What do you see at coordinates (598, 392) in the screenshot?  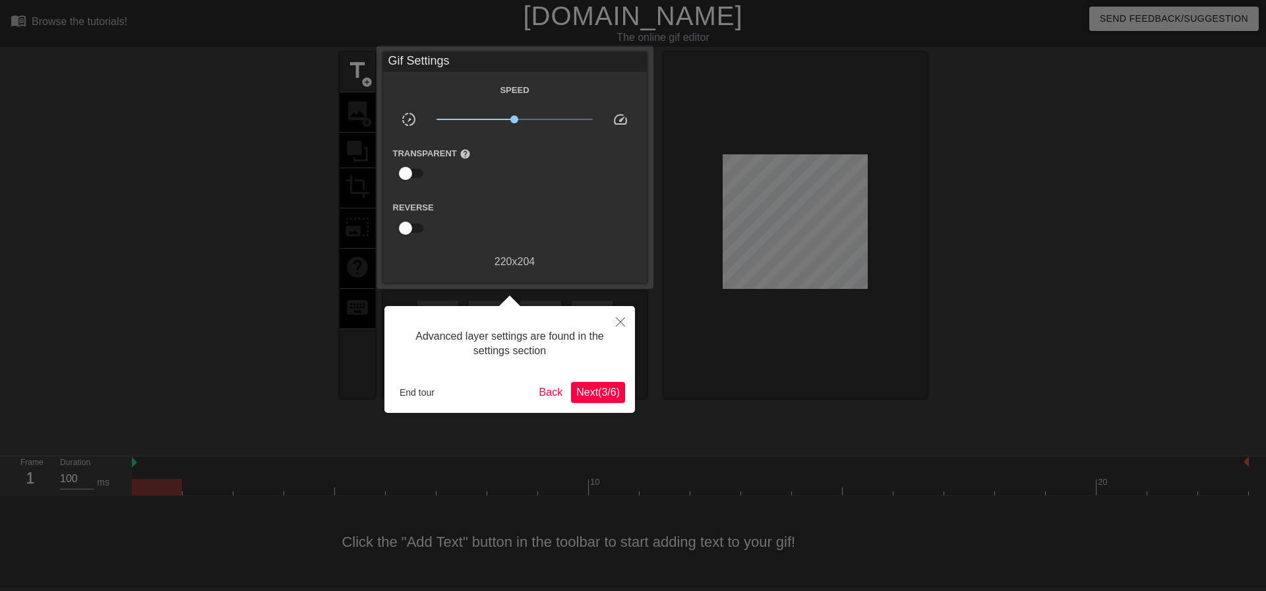 I see `button: Next` at bounding box center [598, 392].